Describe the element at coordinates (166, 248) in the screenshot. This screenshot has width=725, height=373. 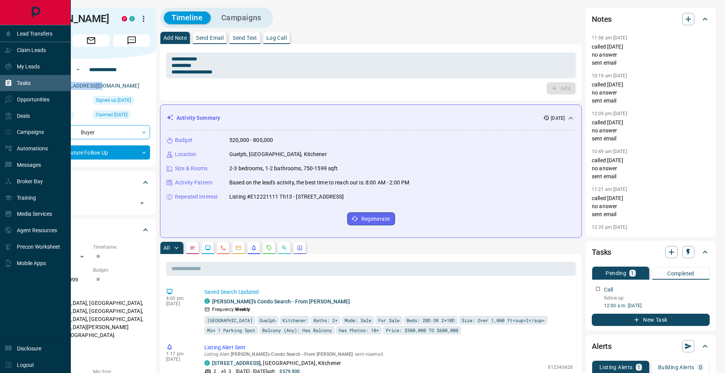
I see `p: All` at that location.